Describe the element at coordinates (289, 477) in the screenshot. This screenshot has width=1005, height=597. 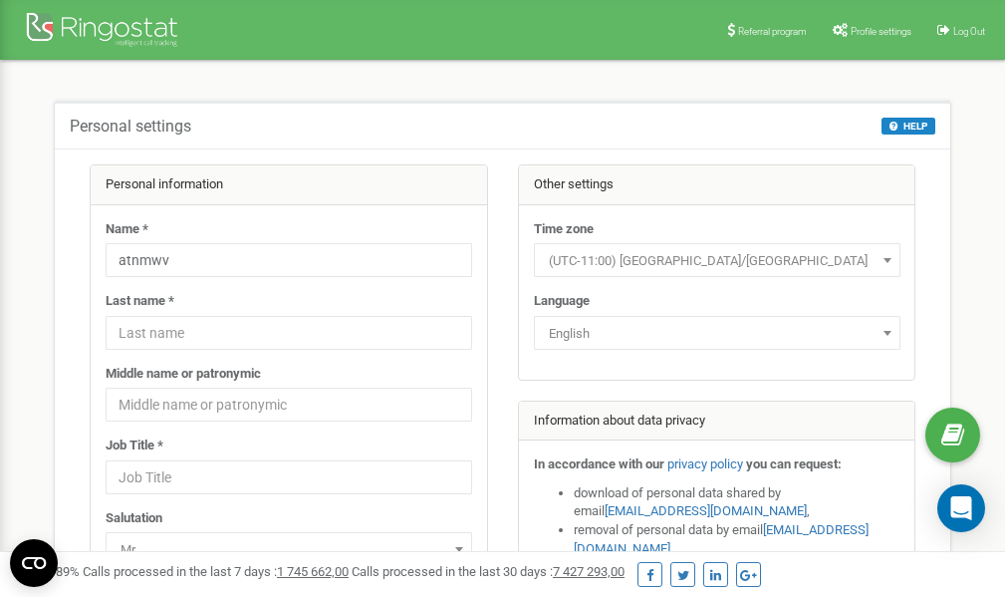
I see `input: Job Title` at that location.